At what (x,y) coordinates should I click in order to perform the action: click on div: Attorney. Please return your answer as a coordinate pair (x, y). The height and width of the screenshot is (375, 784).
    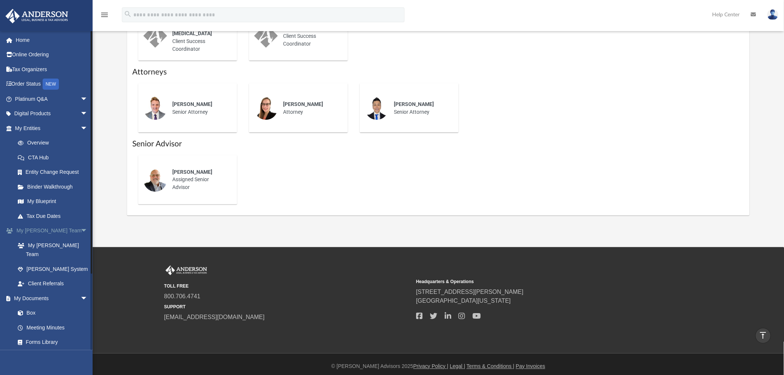
    Looking at the image, I should click on (310, 108).